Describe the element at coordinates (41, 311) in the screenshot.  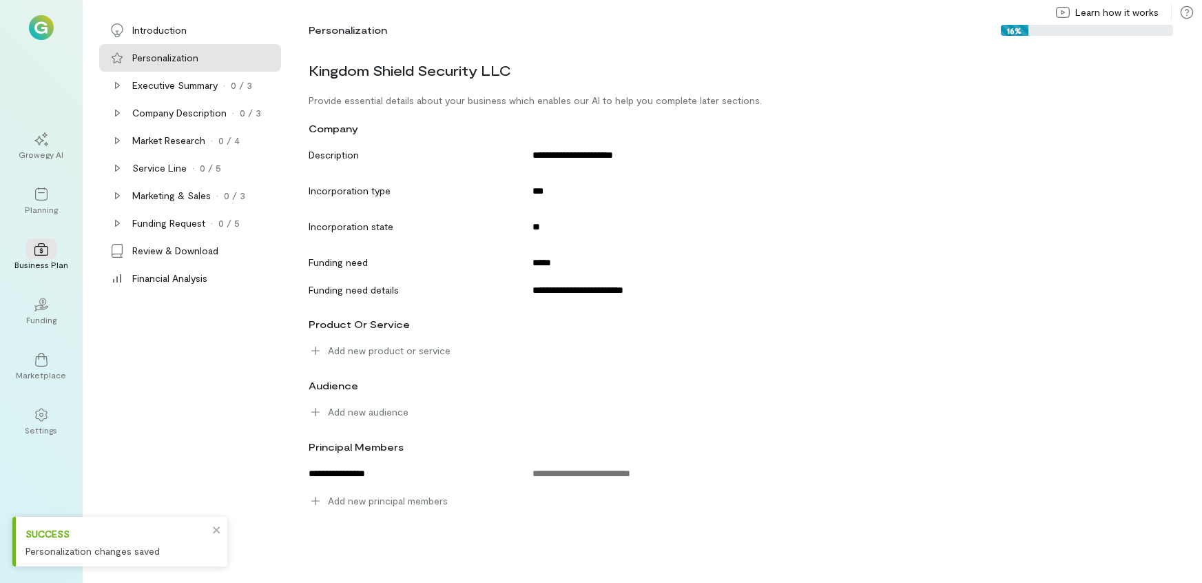
I see `a: Funding` at that location.